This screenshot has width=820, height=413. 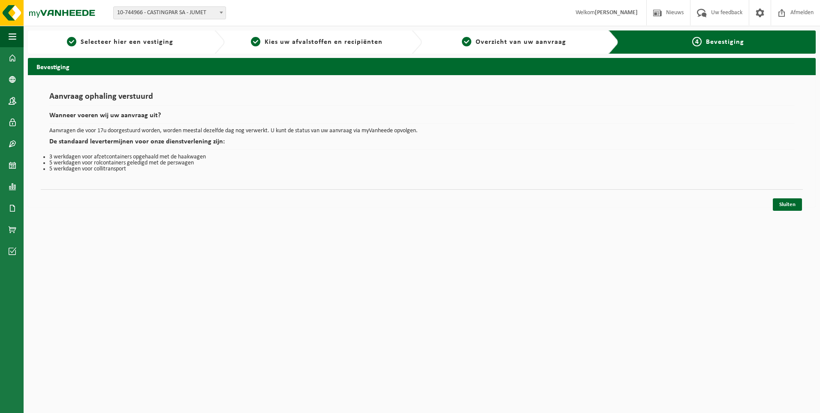 What do you see at coordinates (787, 204) in the screenshot?
I see `a: Sluiten` at bounding box center [787, 204].